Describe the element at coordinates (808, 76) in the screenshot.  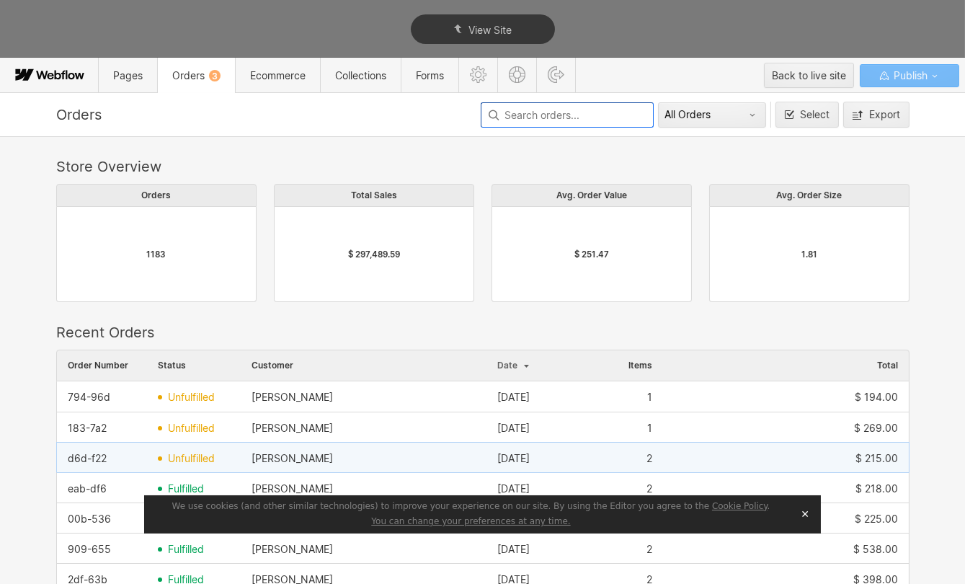
I see `div: Back to live site` at that location.